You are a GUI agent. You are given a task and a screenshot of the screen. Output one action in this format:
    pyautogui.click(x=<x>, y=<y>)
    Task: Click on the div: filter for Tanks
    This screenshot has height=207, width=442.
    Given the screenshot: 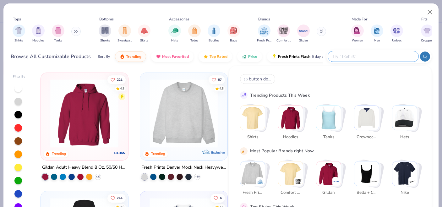 What is the action you would take?
    pyautogui.click(x=58, y=34)
    